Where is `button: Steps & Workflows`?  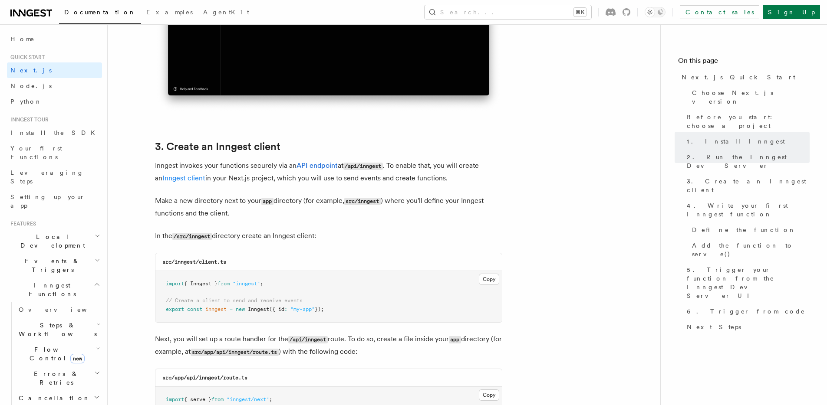 button: Steps & Workflows is located at coordinates (59, 330).